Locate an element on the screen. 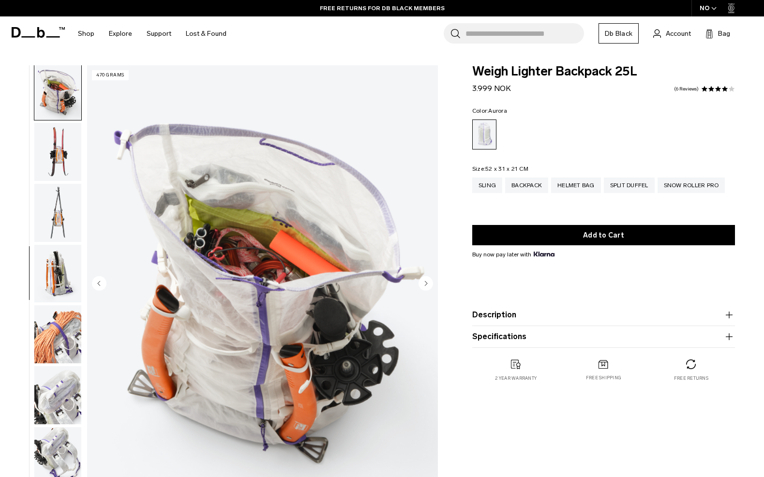  span: Bag is located at coordinates (724, 33).